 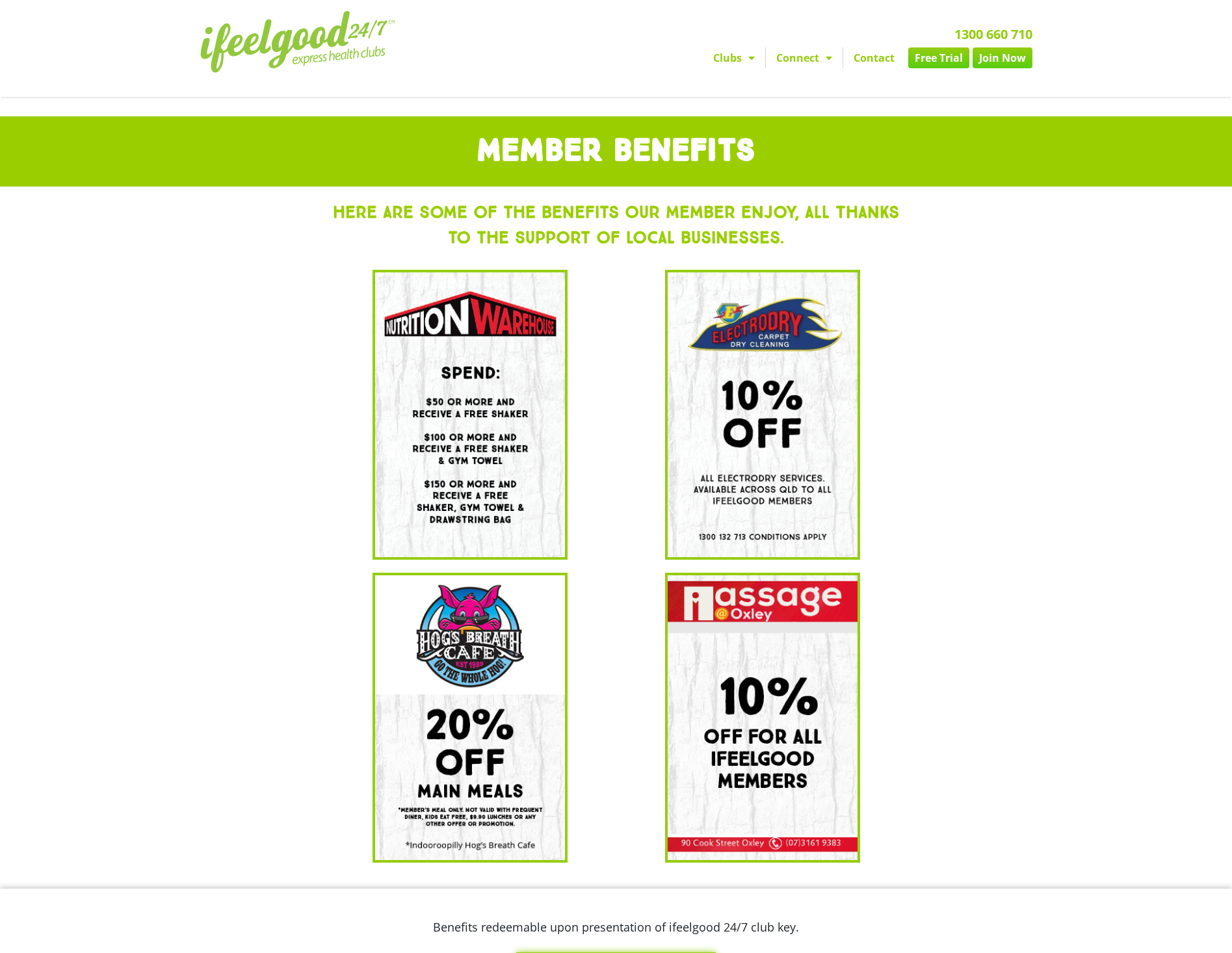 What do you see at coordinates (616, 225) in the screenshot?
I see `h3: Here Are Some of the Benefits Our Member Enjoy, All Thanks to the Support of Local Businesses.` at bounding box center [616, 225].